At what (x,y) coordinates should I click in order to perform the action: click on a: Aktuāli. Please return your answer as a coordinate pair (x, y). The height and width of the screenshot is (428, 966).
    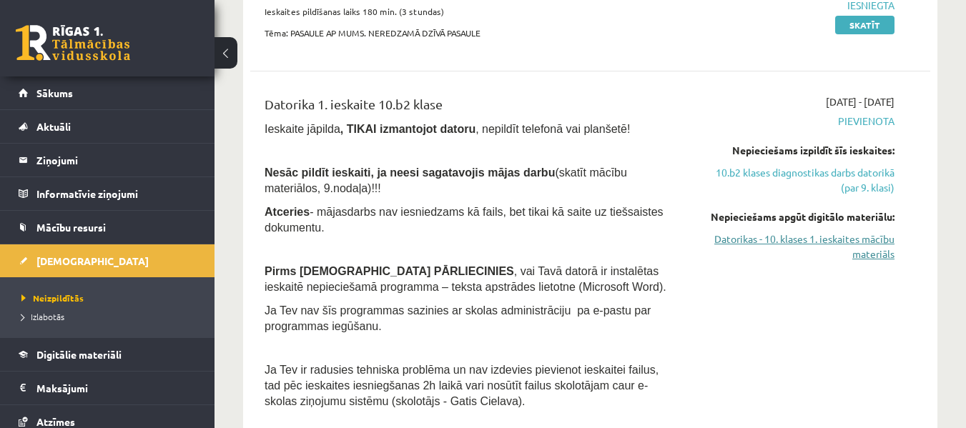
    Looking at the image, I should click on (107, 126).